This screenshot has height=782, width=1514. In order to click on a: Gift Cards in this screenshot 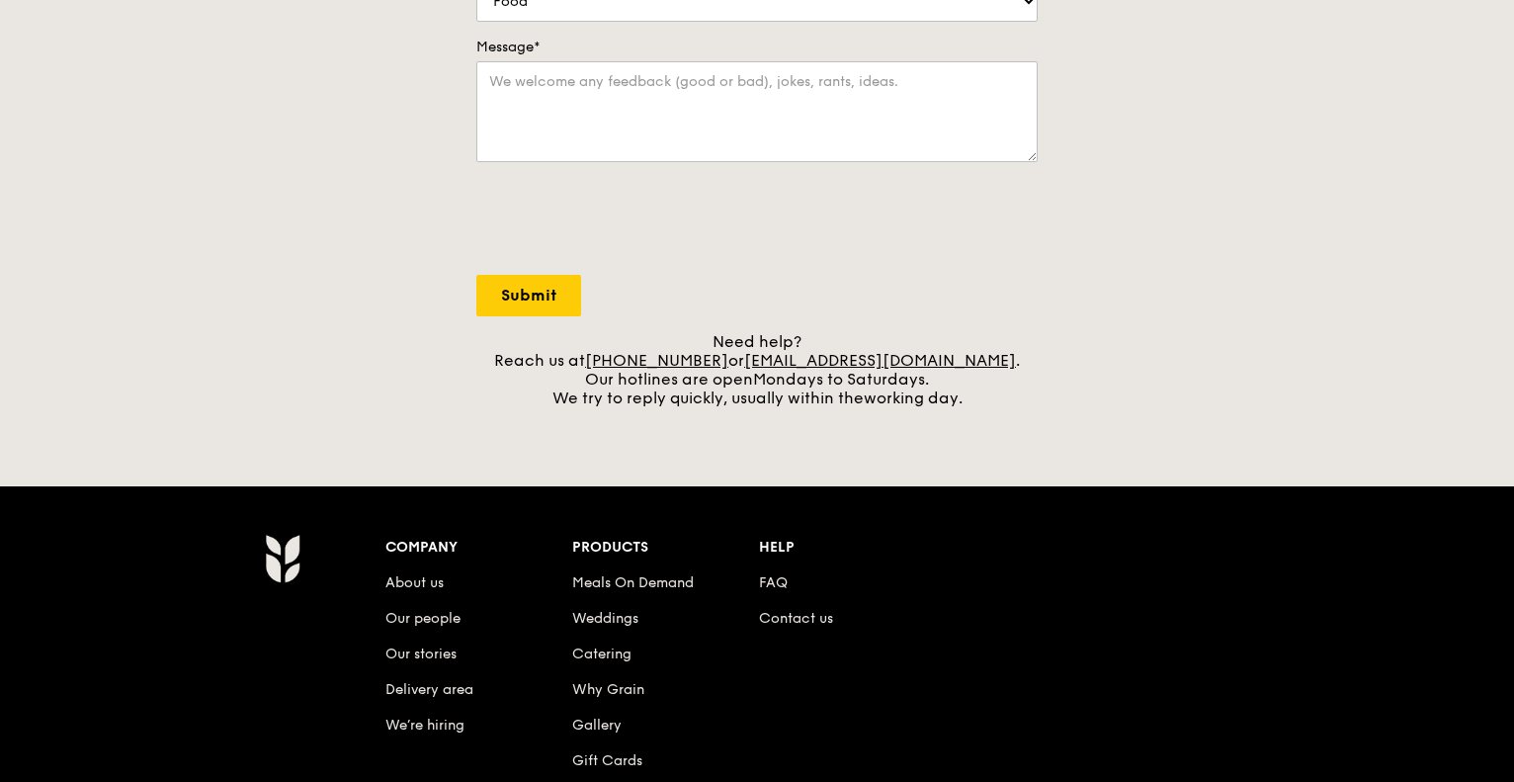, I will do `click(607, 760)`.